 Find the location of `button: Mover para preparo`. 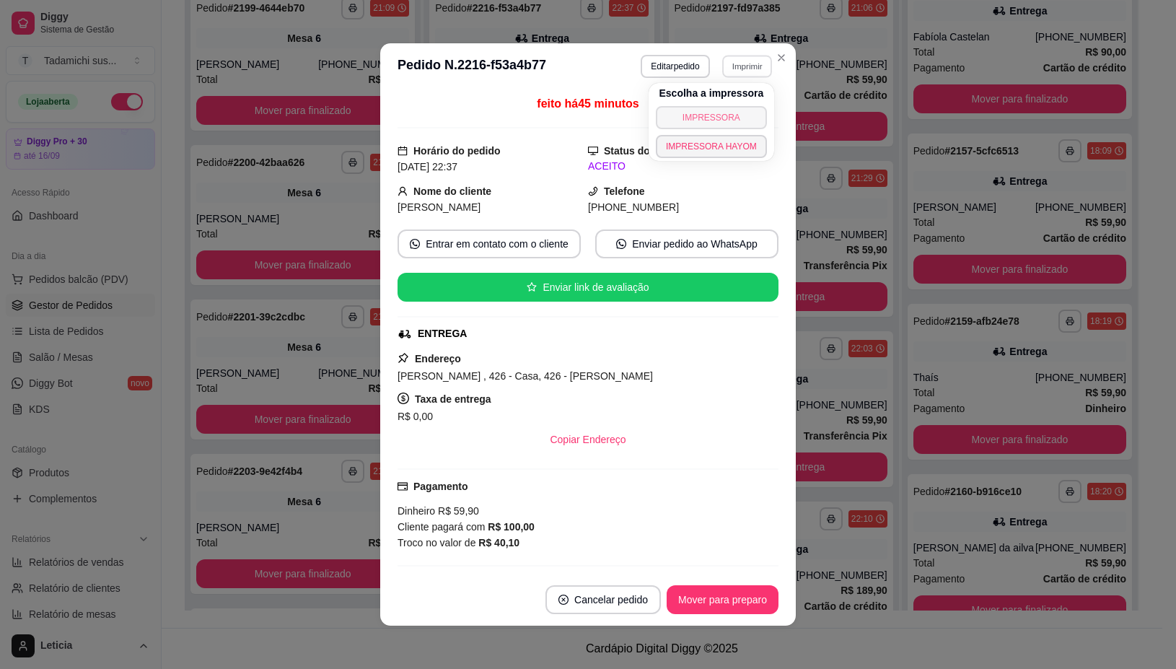

button: Mover para preparo is located at coordinates (722, 600).